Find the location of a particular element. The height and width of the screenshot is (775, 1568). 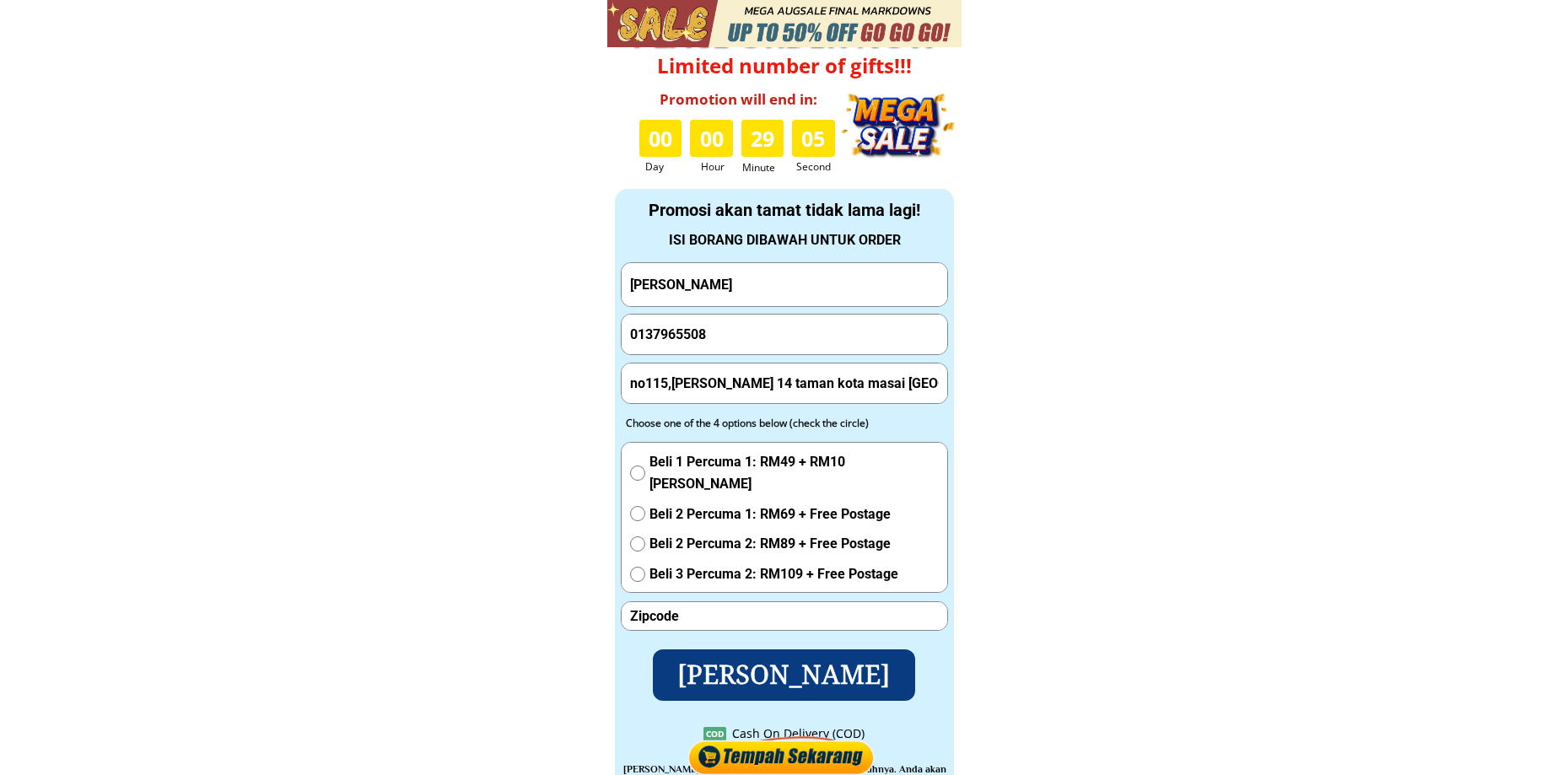

h3: Hour is located at coordinates (718, 166).